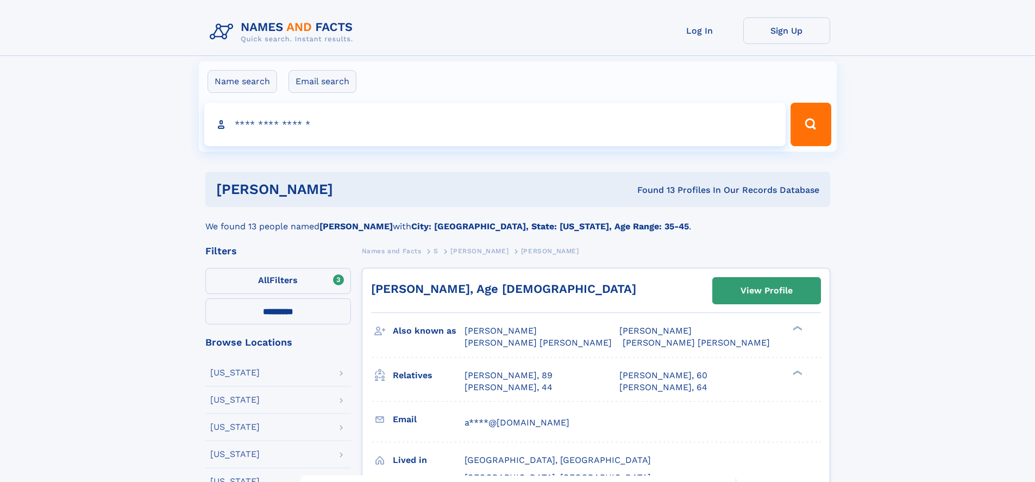  Describe the element at coordinates (278, 281) in the screenshot. I see `label: Filters` at that location.